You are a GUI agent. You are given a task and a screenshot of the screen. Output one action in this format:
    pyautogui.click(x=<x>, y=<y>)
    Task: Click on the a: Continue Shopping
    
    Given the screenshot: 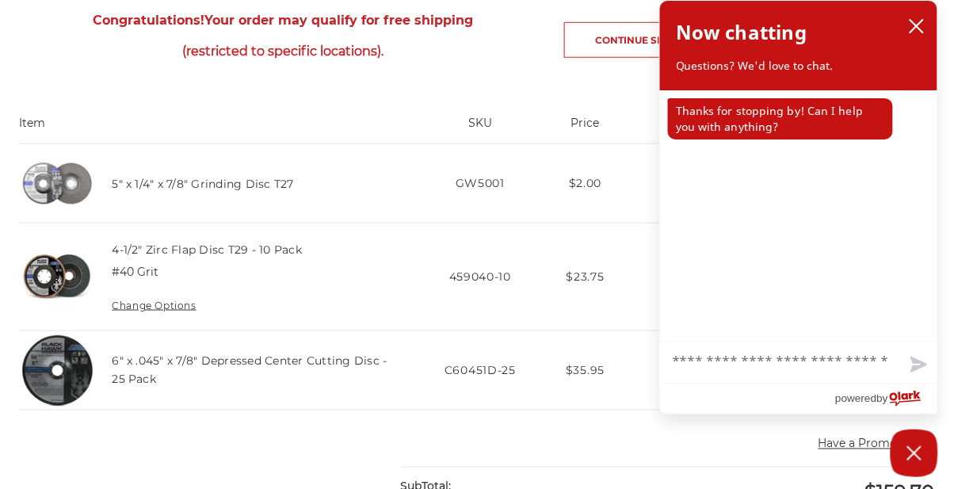 What is the action you would take?
    pyautogui.click(x=651, y=40)
    